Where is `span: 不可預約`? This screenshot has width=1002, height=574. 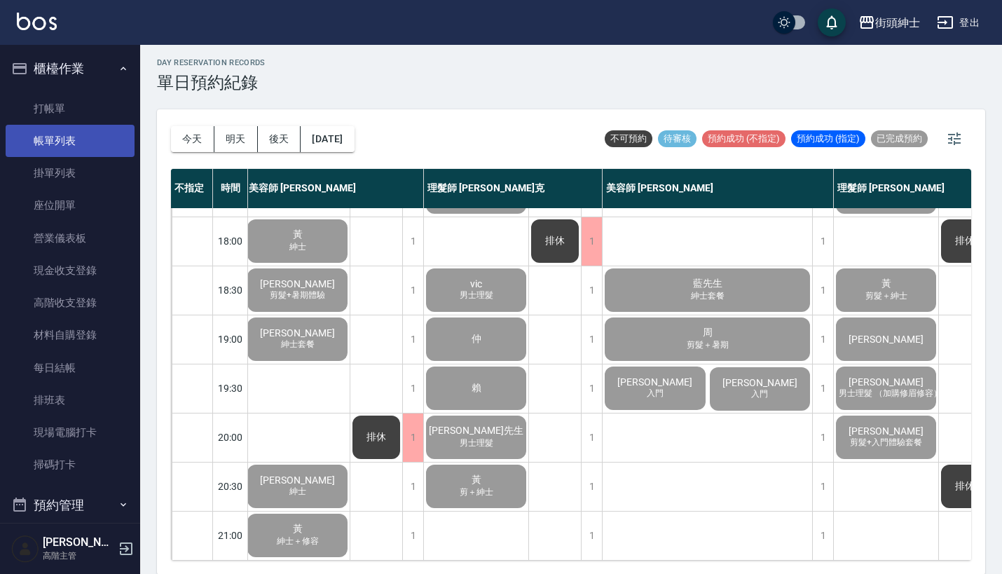 span: 不可預約 is located at coordinates (628, 139).